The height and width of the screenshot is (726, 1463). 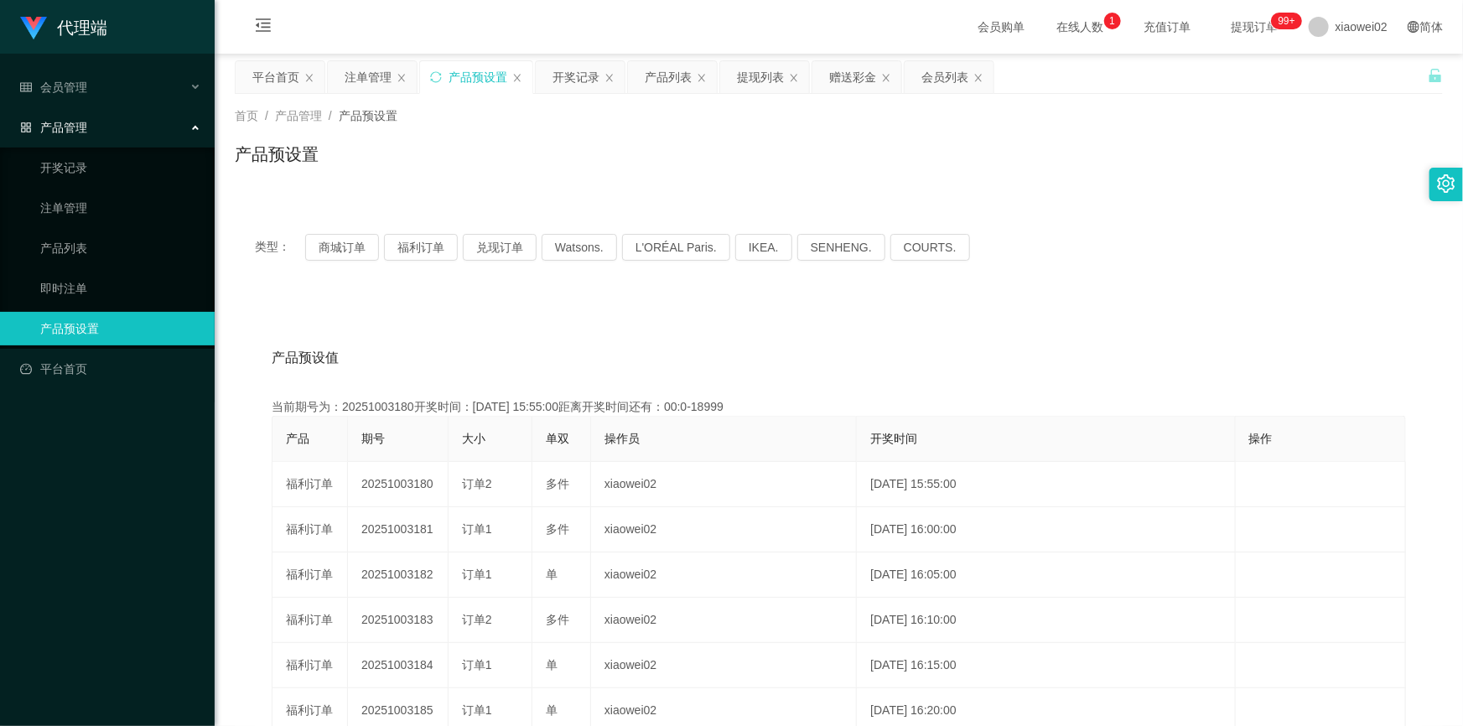 What do you see at coordinates (761, 77) in the screenshot?
I see `div: 提现列表` at bounding box center [761, 77].